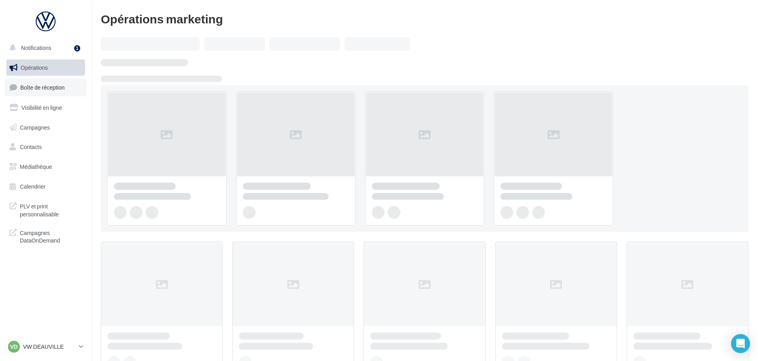 The height and width of the screenshot is (361, 758). Describe the element at coordinates (46, 187) in the screenshot. I see `a: Calendrier` at that location.